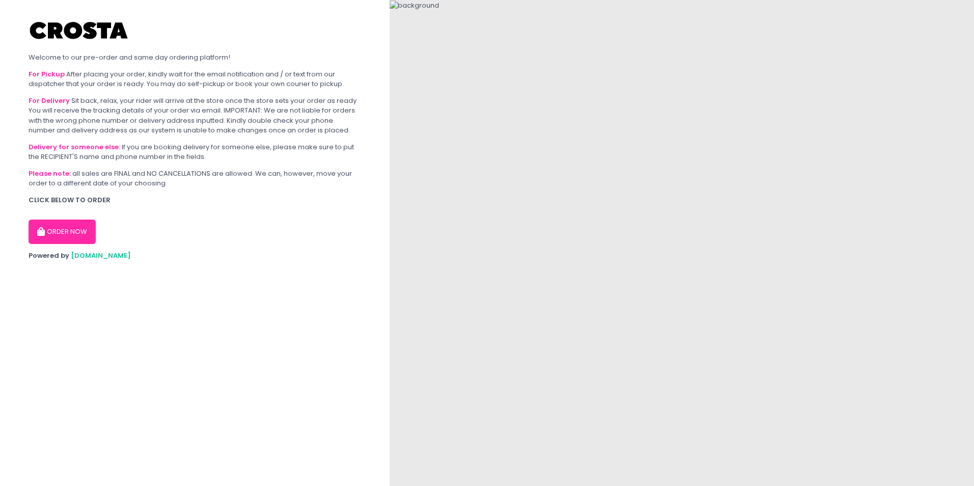 The image size is (974, 486). I want to click on div: CLICK BELOW TO ORDER, so click(195, 200).